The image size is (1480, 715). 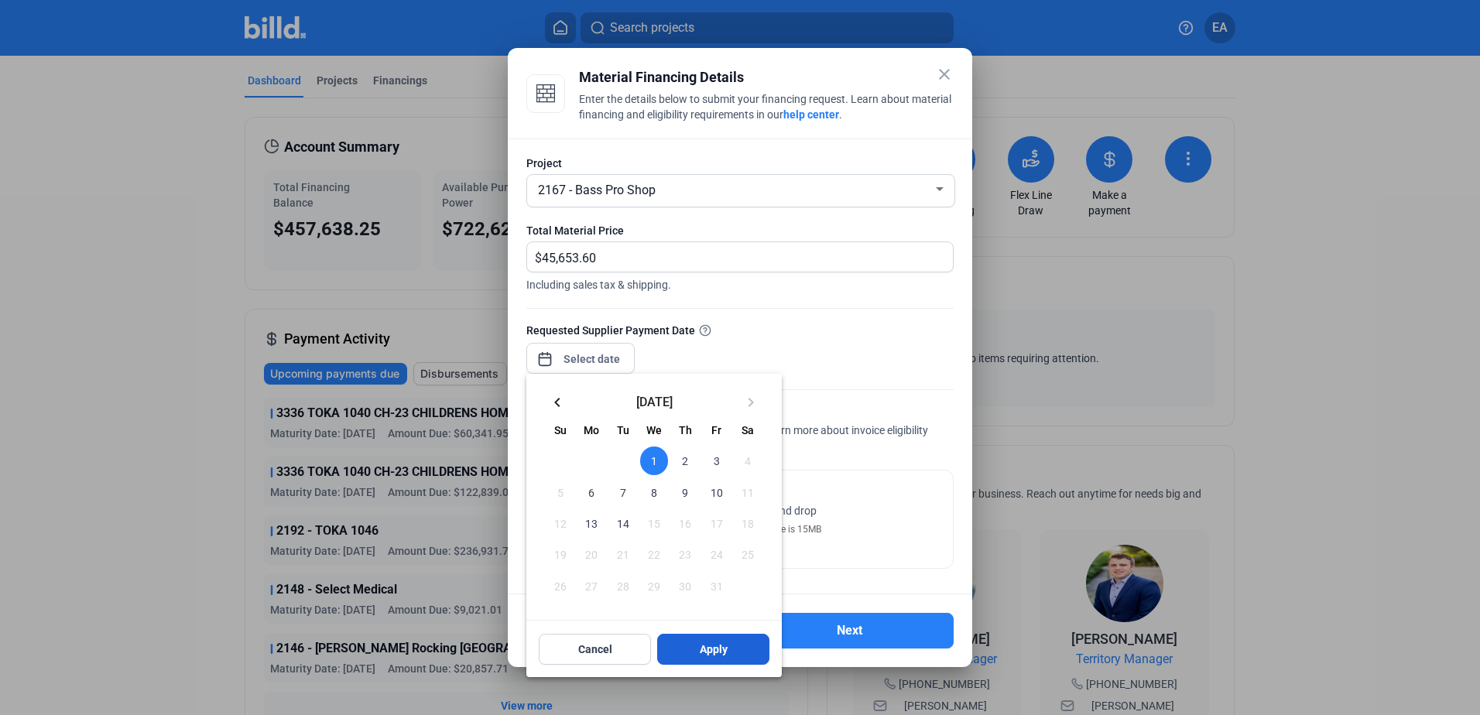 What do you see at coordinates (685, 461) in the screenshot?
I see `button: October 2, 2025` at bounding box center [685, 461].